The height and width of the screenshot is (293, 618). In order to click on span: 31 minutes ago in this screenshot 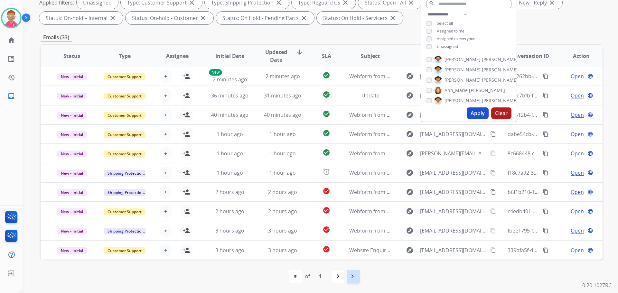, I will do `click(283, 96)`.